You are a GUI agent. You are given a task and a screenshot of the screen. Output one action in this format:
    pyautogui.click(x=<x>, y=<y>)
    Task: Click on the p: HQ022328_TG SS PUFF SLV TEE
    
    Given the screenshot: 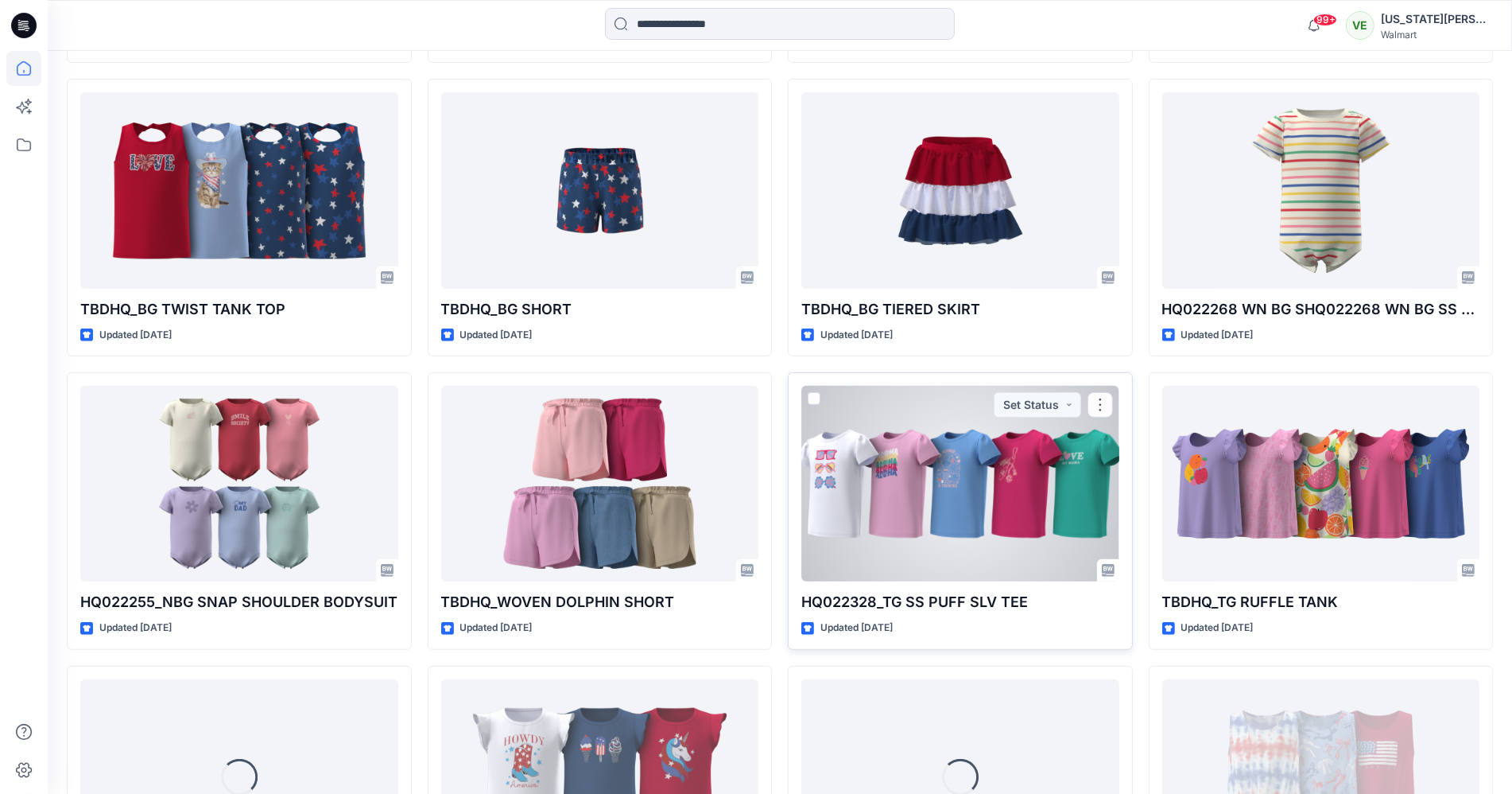 What is the action you would take?
    pyautogui.click(x=960, y=602)
    